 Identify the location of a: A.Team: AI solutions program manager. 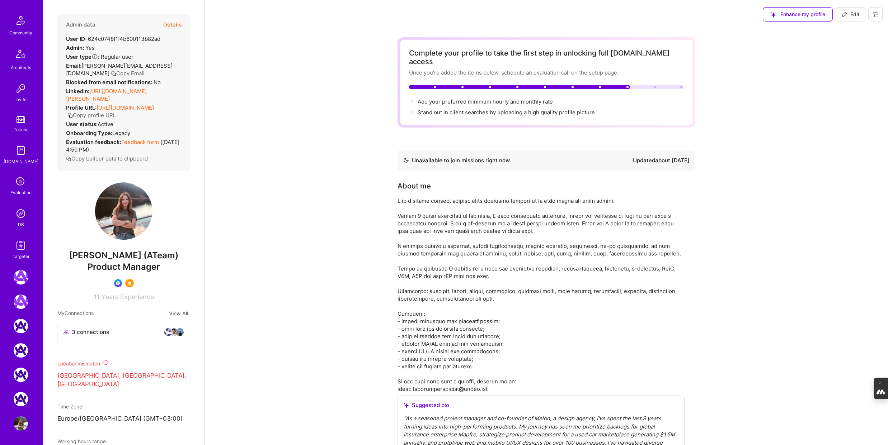
(21, 399).